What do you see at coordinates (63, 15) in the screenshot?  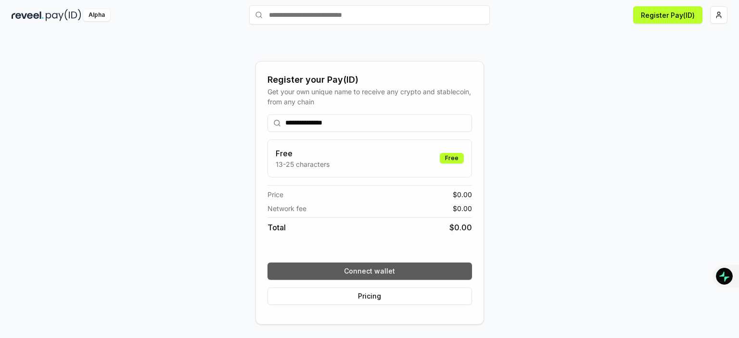 I see `img: pay_id` at bounding box center [63, 15].